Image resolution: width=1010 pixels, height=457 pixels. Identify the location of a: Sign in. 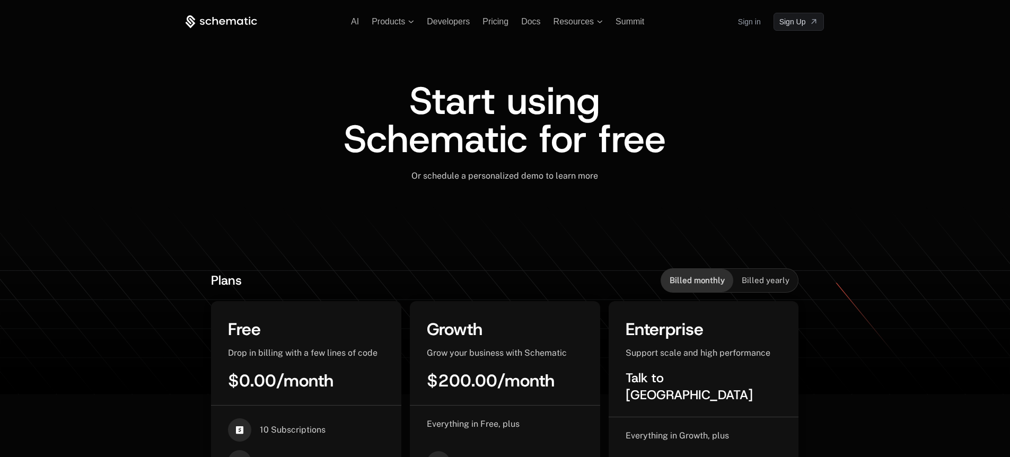
(749, 22).